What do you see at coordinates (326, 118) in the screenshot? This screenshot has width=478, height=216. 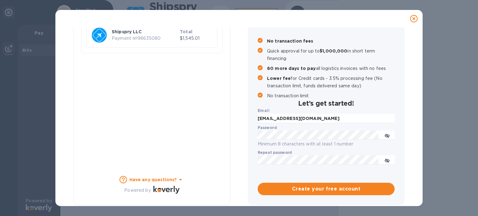 I see `input: Enter email address` at bounding box center [326, 118].